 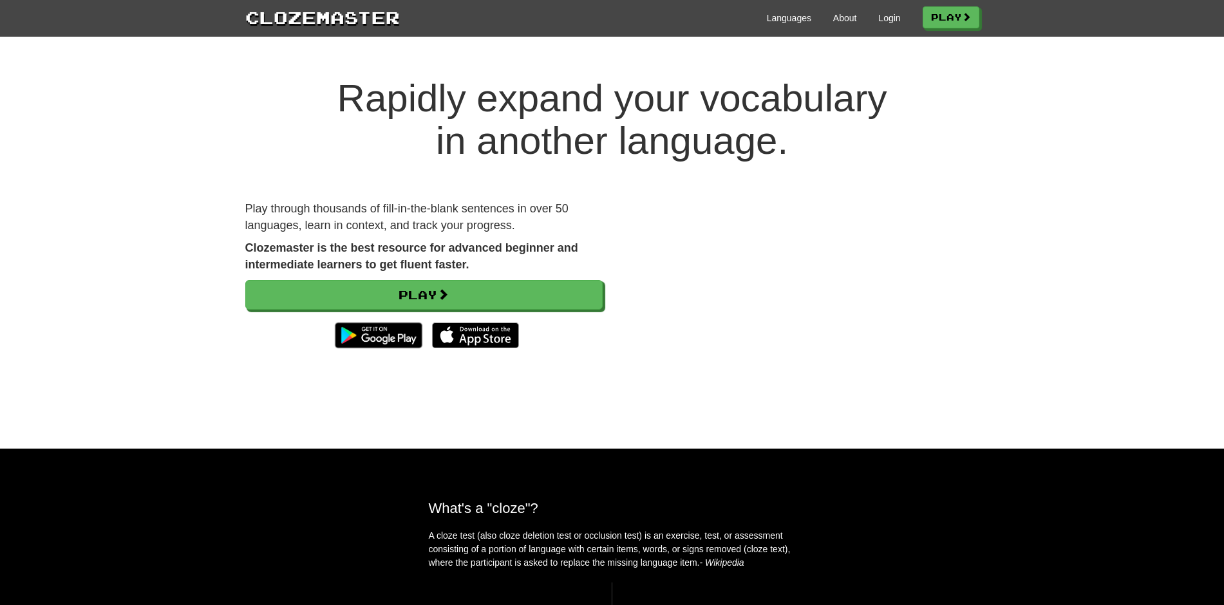 What do you see at coordinates (411, 256) in the screenshot?
I see `strong: Clozemaster is the best resource for advanced beginner and intermediate learners to get fluent fa...` at bounding box center [411, 256].